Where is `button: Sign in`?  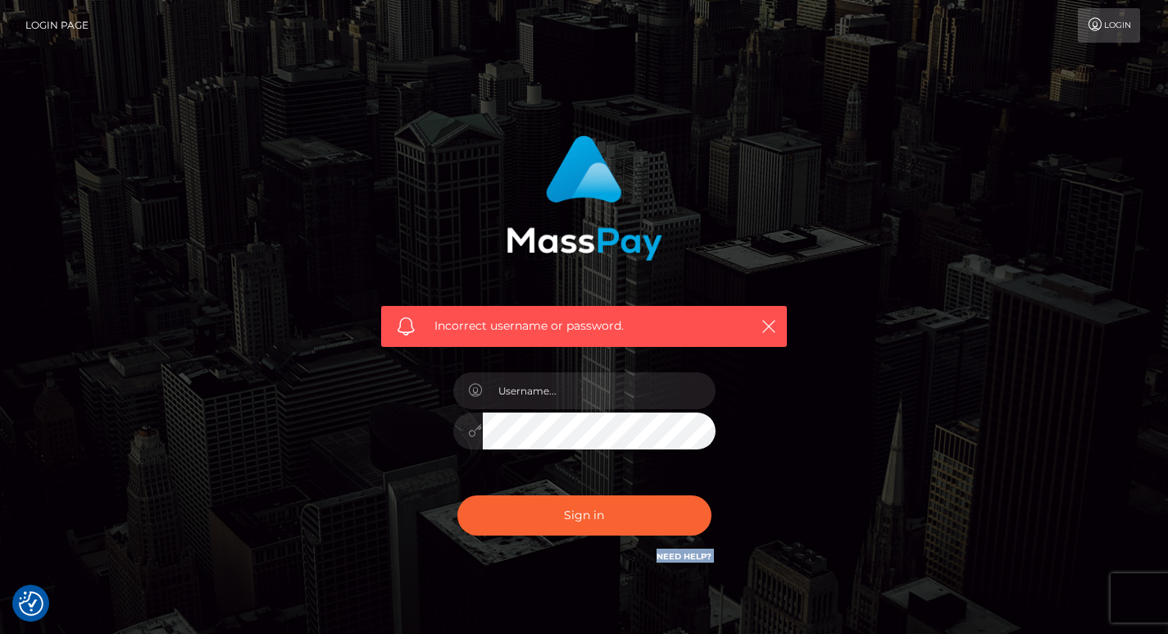
button: Sign in is located at coordinates (585, 515).